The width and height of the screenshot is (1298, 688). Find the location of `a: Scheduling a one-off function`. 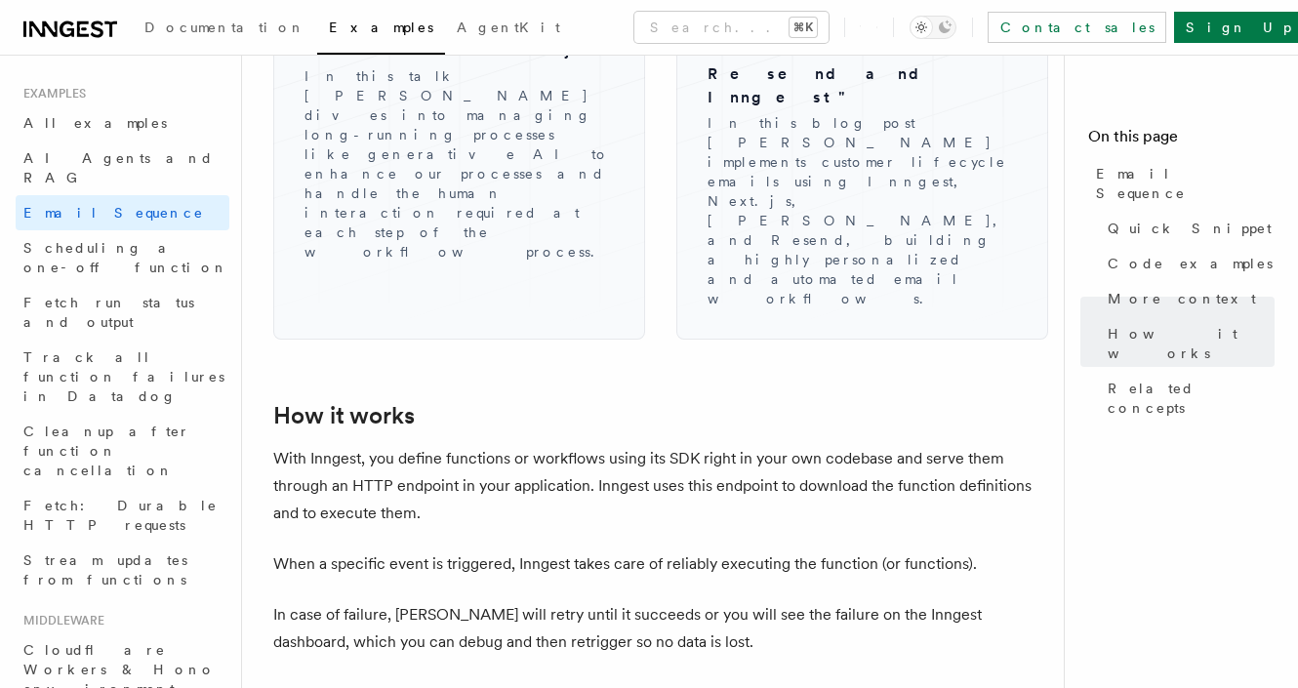

a: Scheduling a one-off function is located at coordinates (122, 258).